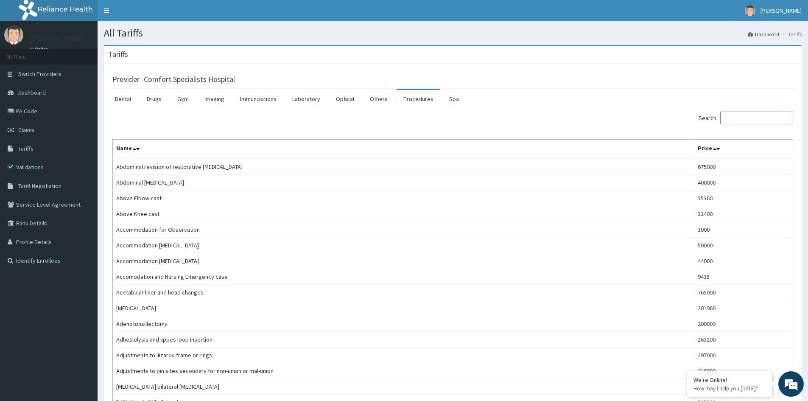 Image resolution: width=808 pixels, height=401 pixels. What do you see at coordinates (746, 118) in the screenshot?
I see `label: Search:` at bounding box center [746, 118].